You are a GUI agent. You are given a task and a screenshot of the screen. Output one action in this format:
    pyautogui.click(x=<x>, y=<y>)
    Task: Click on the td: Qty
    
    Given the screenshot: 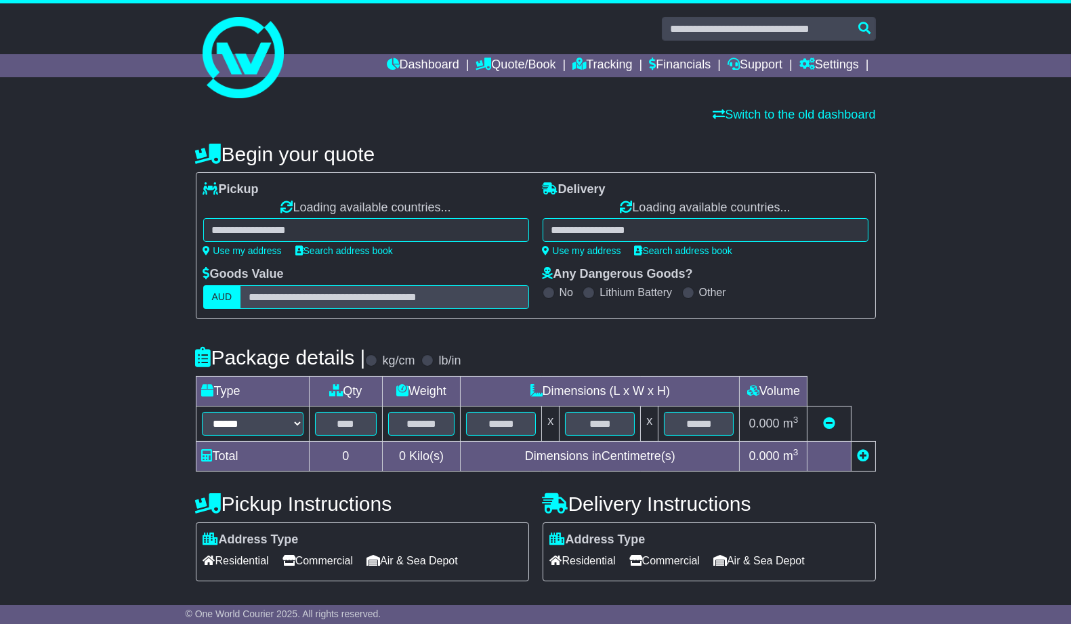 What is the action you would take?
    pyautogui.click(x=346, y=391)
    